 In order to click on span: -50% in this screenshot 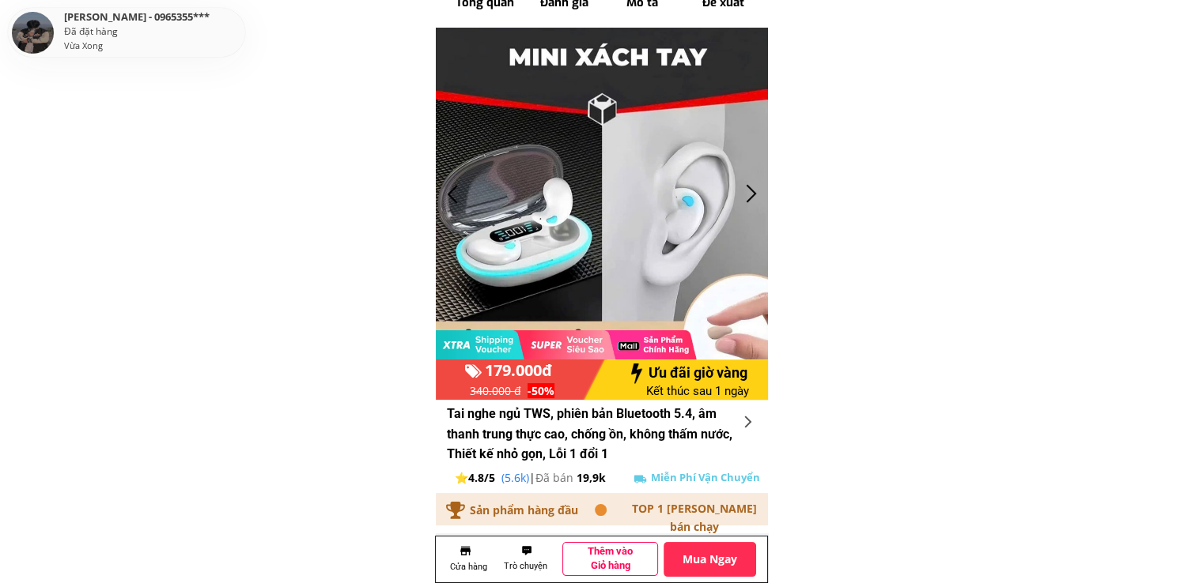, I will do `click(541, 391)`.